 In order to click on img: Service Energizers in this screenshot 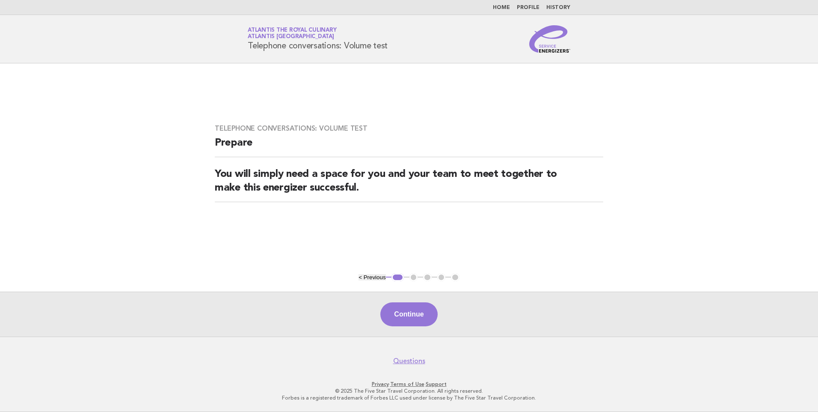, I will do `click(550, 39)`.